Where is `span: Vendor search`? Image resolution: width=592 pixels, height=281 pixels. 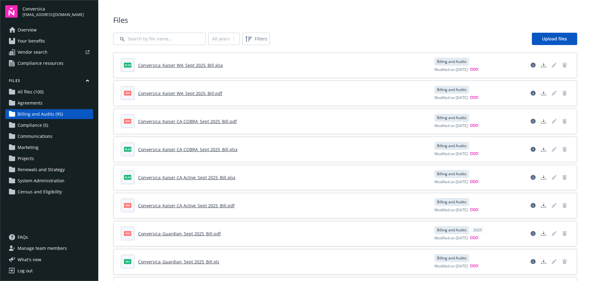 span: Vendor search is located at coordinates (32, 52).